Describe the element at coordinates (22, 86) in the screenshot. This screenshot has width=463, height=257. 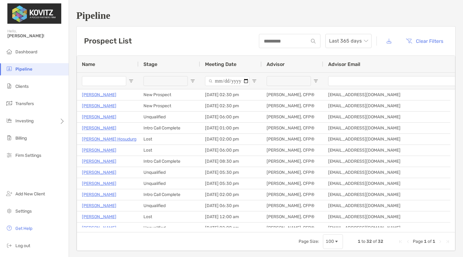
I see `span: Clients` at that location.